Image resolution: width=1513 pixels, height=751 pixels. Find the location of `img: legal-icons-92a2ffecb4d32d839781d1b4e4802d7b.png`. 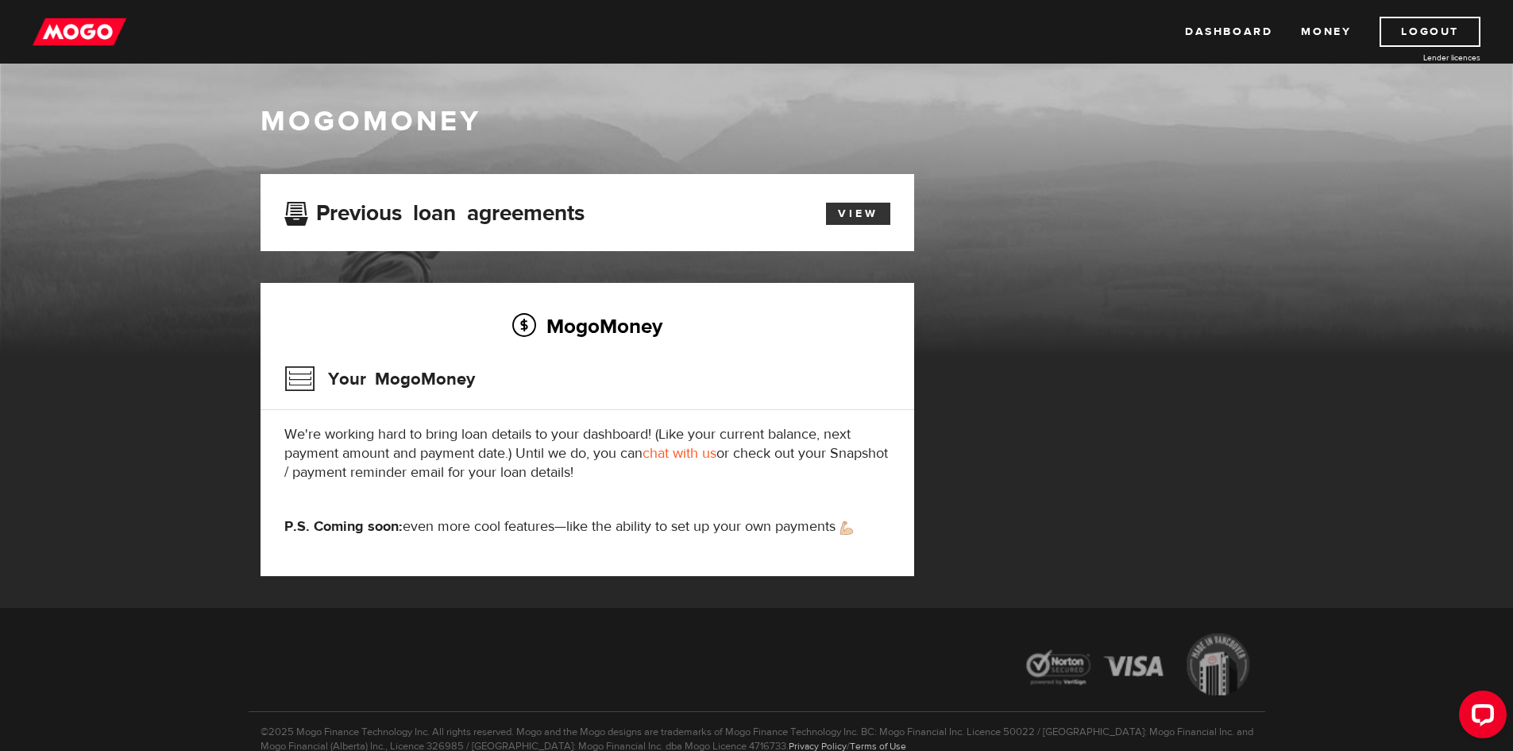

img: legal-icons-92a2ffecb4d32d839781d1b4e4802d7b.png is located at coordinates (1138, 666).